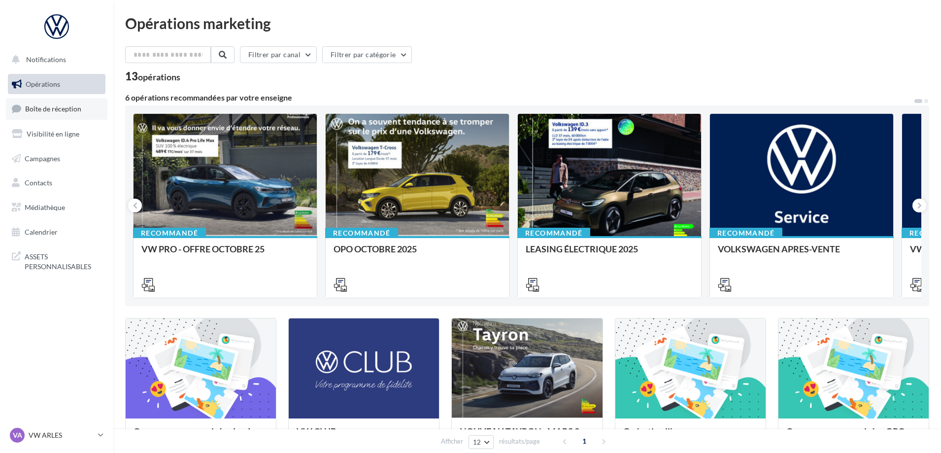 Image resolution: width=941 pixels, height=453 pixels. What do you see at coordinates (57, 134) in the screenshot?
I see `a: Visibilité en ligne` at bounding box center [57, 134].